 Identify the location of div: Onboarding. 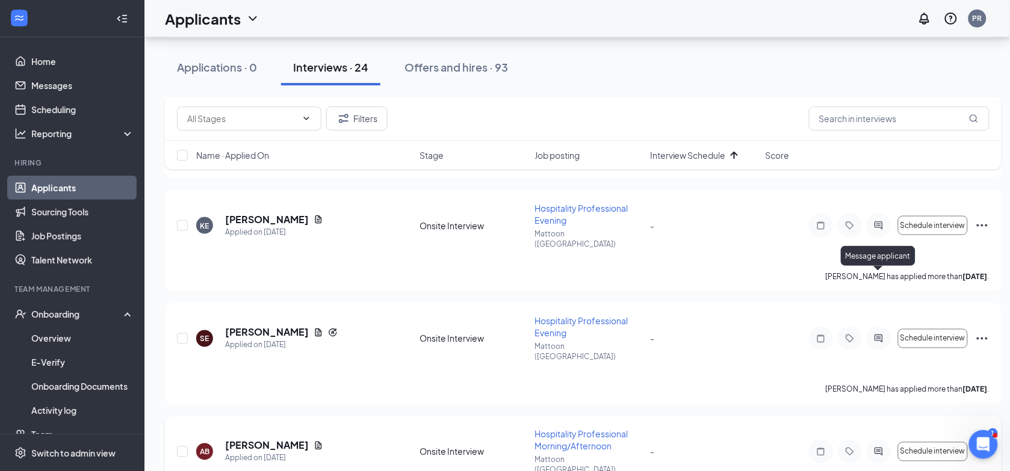
(78, 314).